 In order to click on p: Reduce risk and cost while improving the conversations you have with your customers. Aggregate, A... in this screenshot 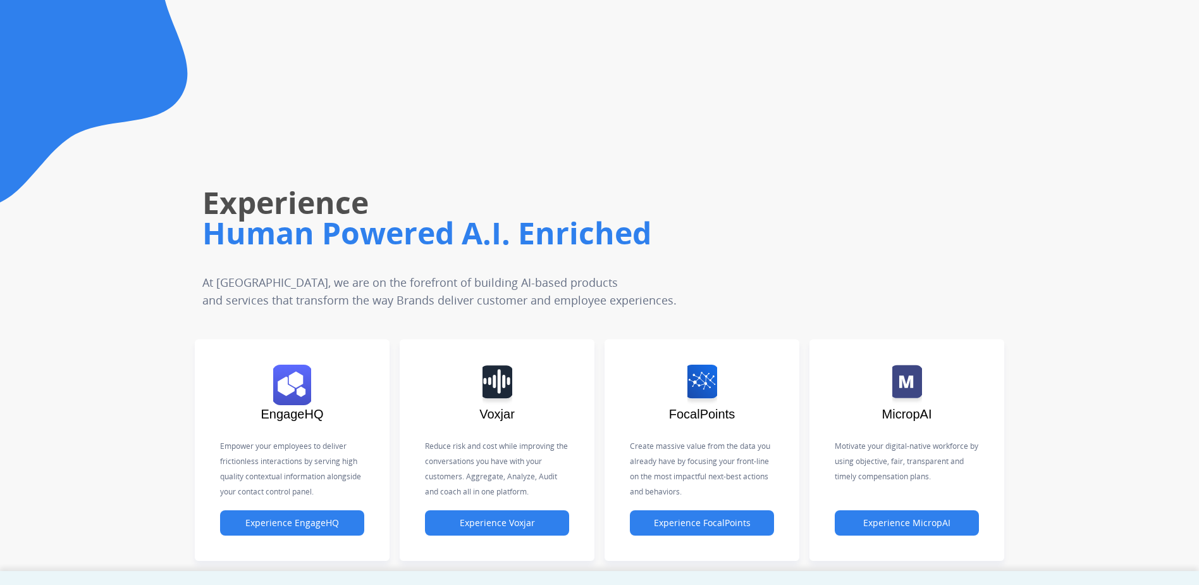, I will do `click(497, 469)`.